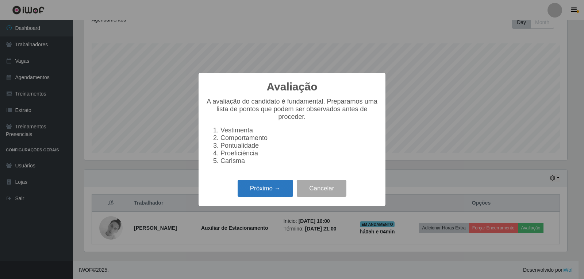 This screenshot has height=279, width=584. Describe the element at coordinates (322, 188) in the screenshot. I see `button: Cancelar` at that location.